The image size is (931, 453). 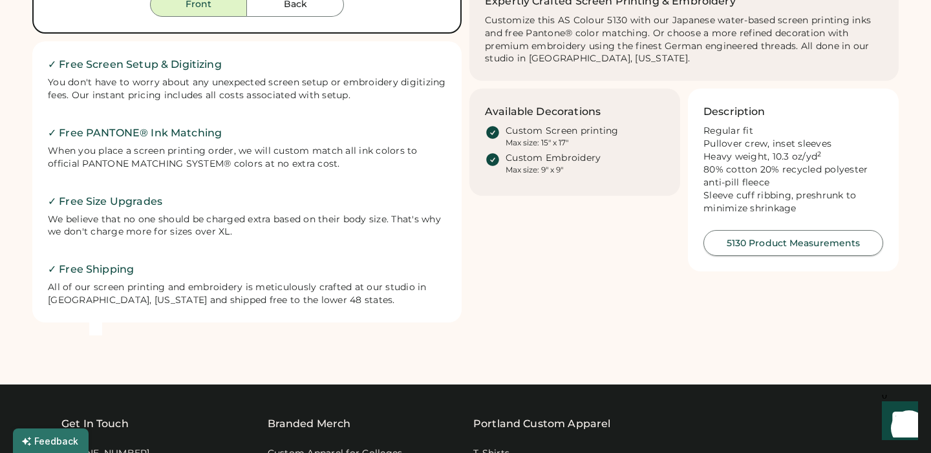 I want to click on h2: ✓ Free Shipping, so click(x=247, y=270).